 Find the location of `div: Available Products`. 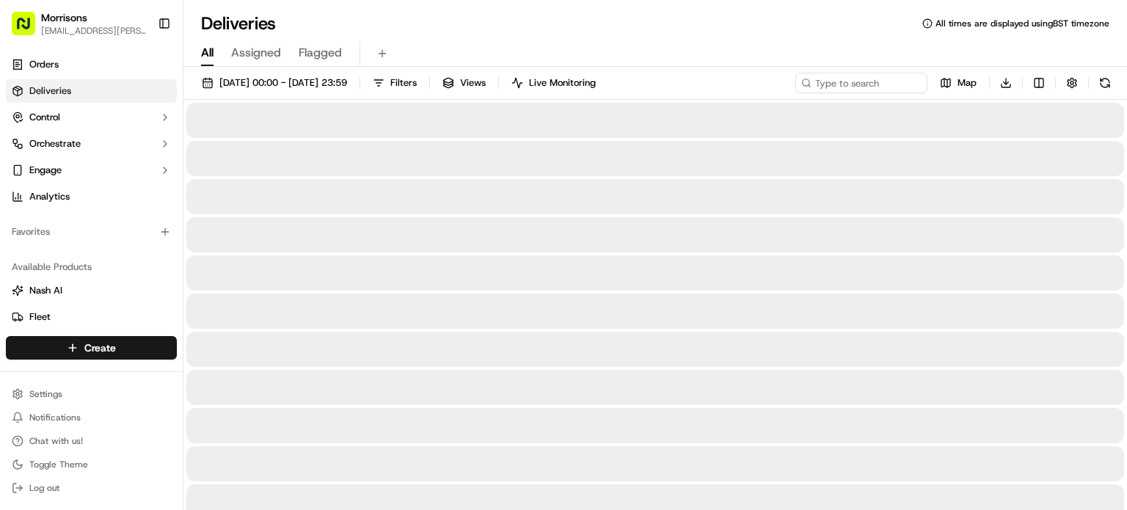

div: Available Products is located at coordinates (91, 267).